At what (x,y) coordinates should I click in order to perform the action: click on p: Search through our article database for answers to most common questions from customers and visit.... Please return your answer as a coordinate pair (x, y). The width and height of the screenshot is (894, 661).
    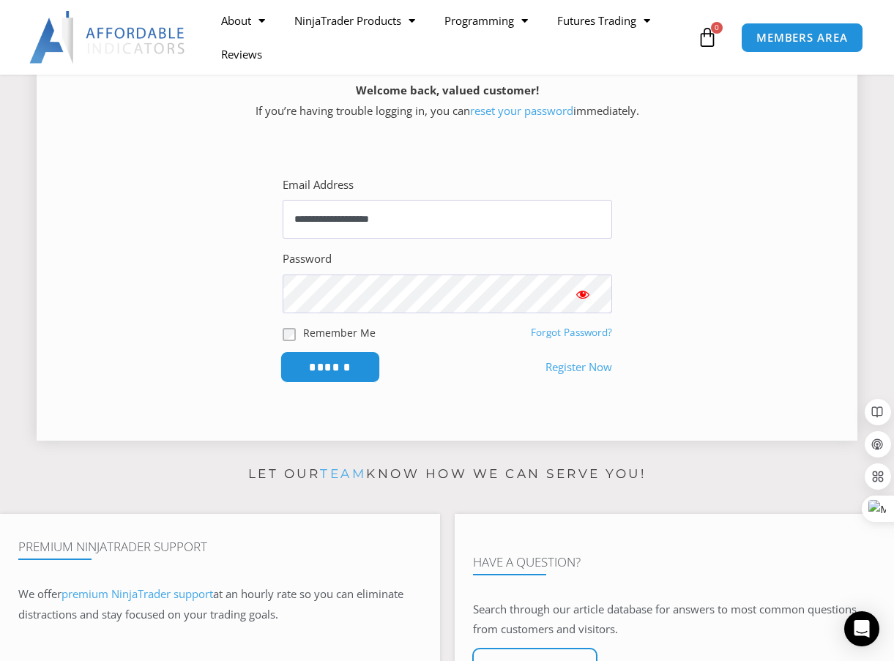
    Looking at the image, I should click on (674, 620).